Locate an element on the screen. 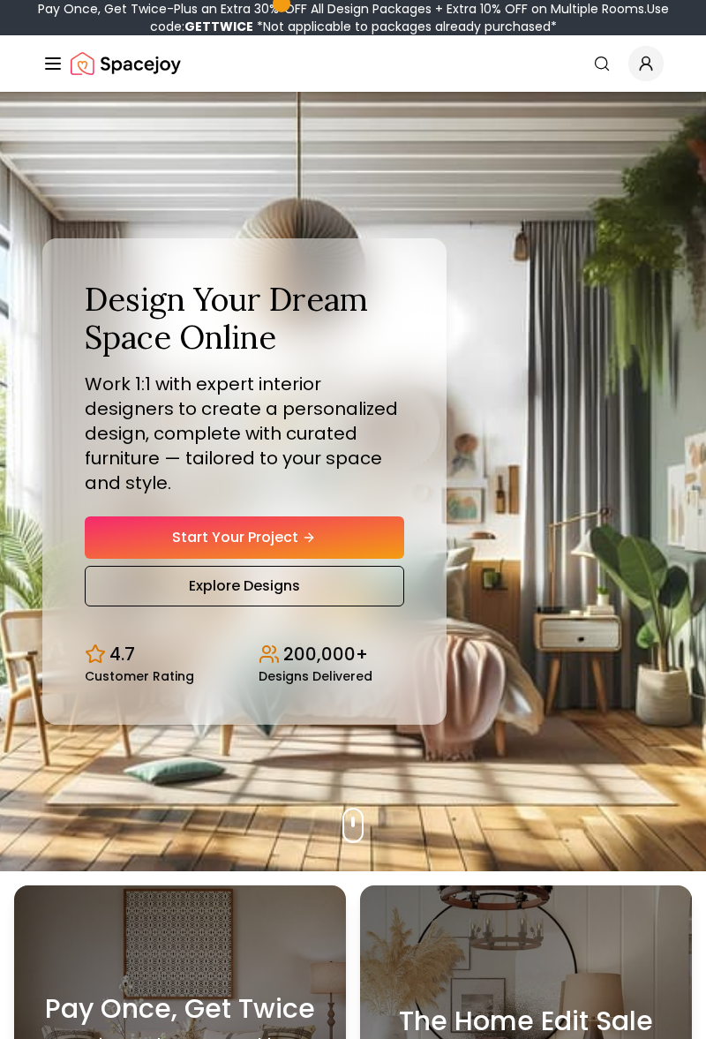 This screenshot has width=706, height=1039. a: Start Your Project is located at coordinates (244, 537).